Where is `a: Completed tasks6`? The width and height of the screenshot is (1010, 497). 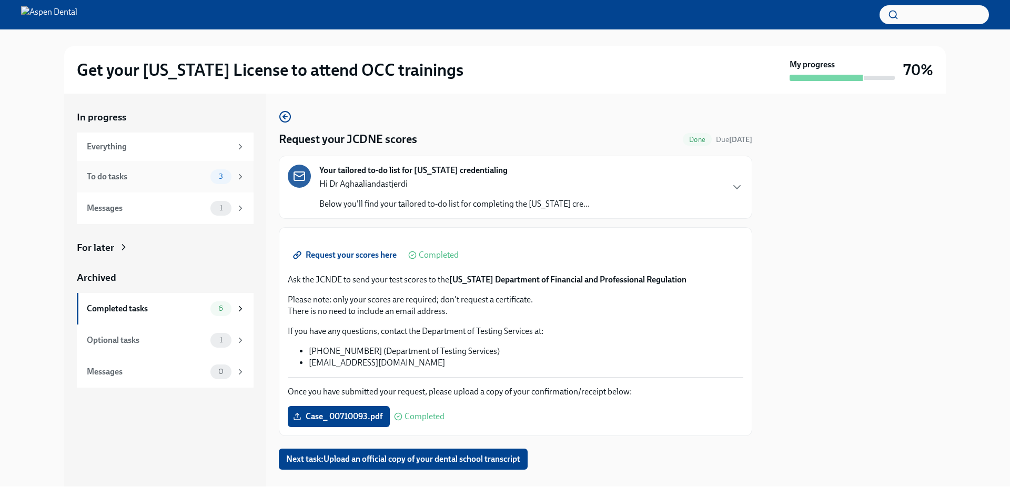 a: Completed tasks6 is located at coordinates (165, 309).